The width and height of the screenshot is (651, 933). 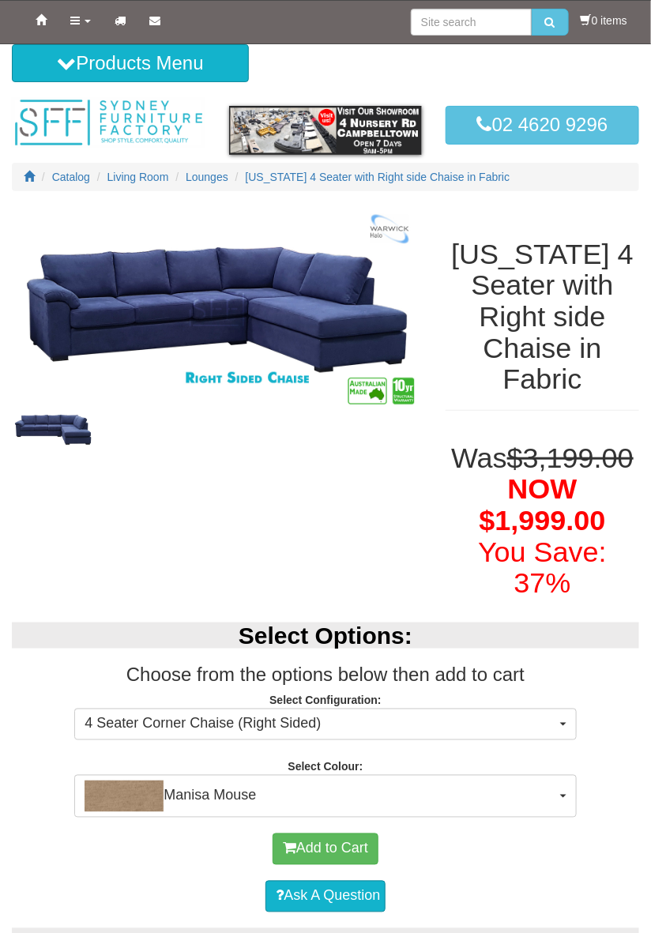 I want to click on span: NOW $1,999.00, so click(x=543, y=504).